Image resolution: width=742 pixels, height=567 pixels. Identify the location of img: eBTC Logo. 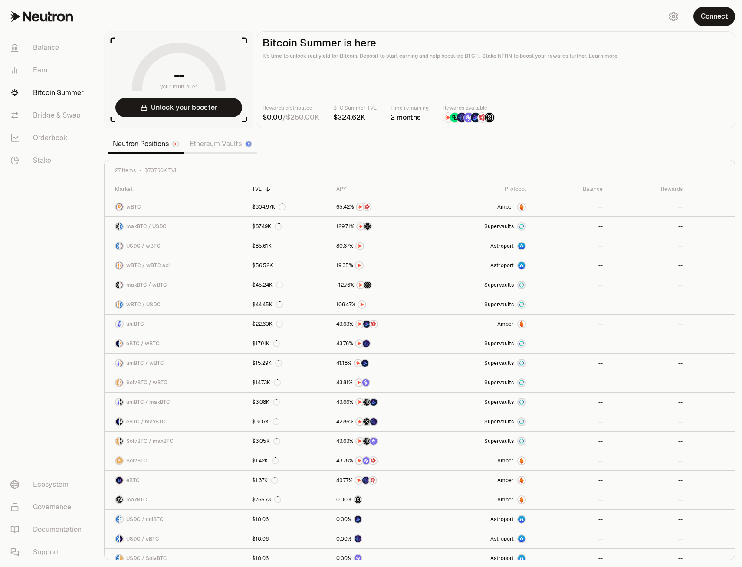
(119, 480).